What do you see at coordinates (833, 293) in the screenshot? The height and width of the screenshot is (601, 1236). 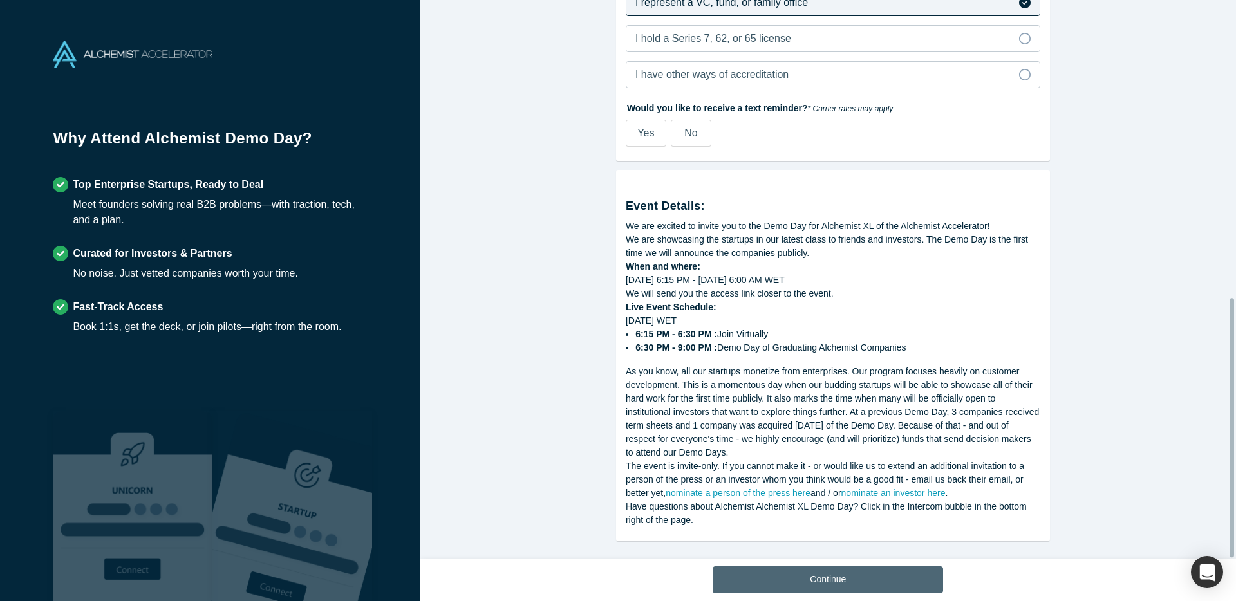 I see `div: We will send you the access link closer to the event.` at bounding box center [833, 293].